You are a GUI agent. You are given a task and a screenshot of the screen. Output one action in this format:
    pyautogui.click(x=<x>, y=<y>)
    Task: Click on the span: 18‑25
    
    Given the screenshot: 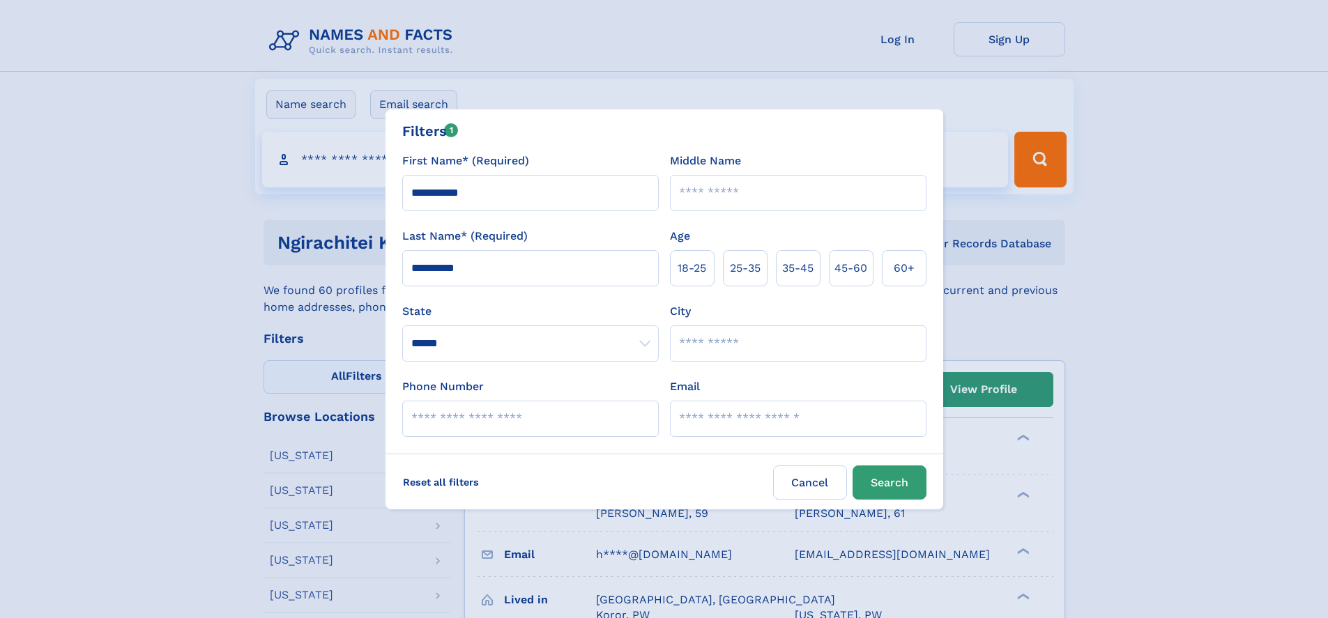 What is the action you would take?
    pyautogui.click(x=692, y=268)
    